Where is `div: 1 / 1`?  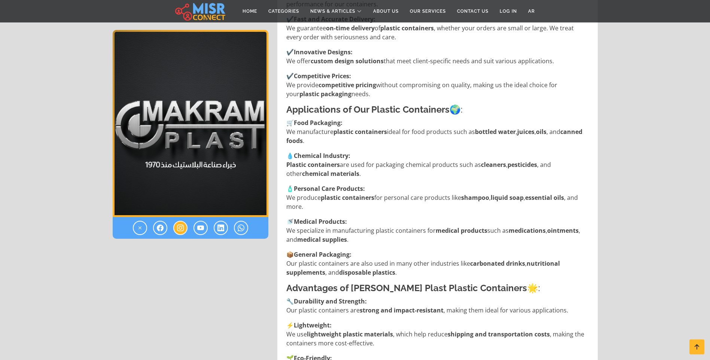
div: 1 / 1 is located at coordinates (191, 124).